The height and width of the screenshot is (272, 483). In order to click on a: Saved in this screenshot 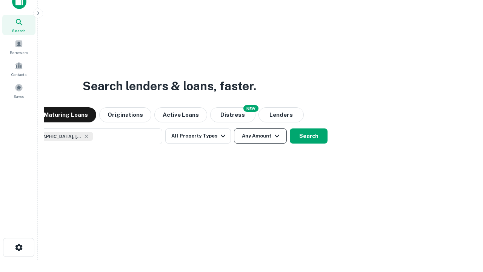, I will do `click(19, 91)`.